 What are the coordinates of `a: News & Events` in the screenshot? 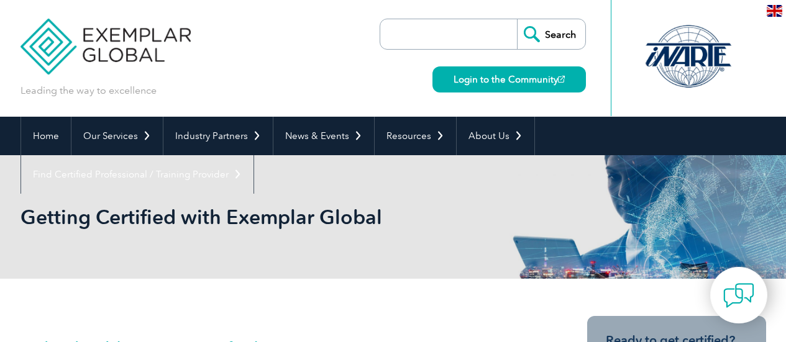 It's located at (324, 136).